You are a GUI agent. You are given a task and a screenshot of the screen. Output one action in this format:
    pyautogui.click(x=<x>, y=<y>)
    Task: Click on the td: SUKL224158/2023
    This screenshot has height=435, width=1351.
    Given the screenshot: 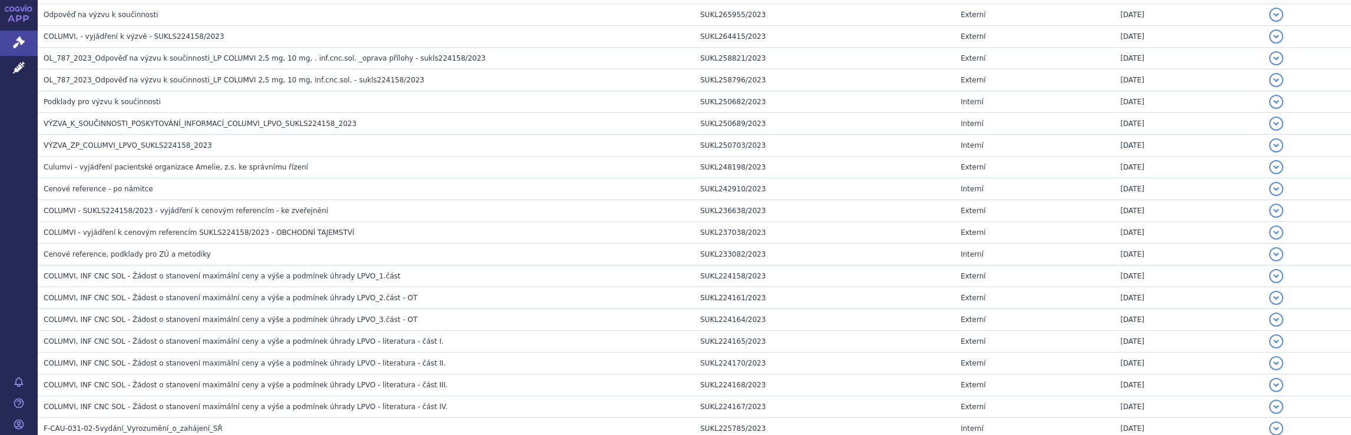 What is the action you would take?
    pyautogui.click(x=824, y=276)
    